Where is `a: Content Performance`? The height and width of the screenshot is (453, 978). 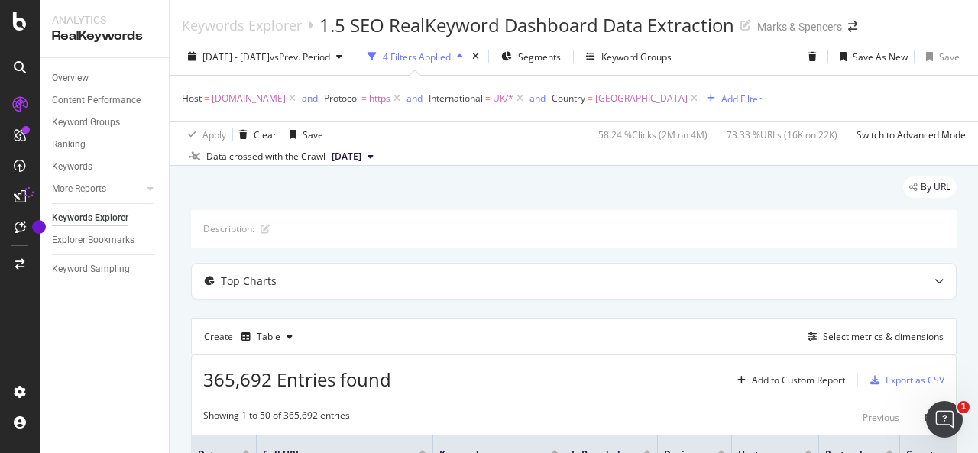 a: Content Performance is located at coordinates (105, 100).